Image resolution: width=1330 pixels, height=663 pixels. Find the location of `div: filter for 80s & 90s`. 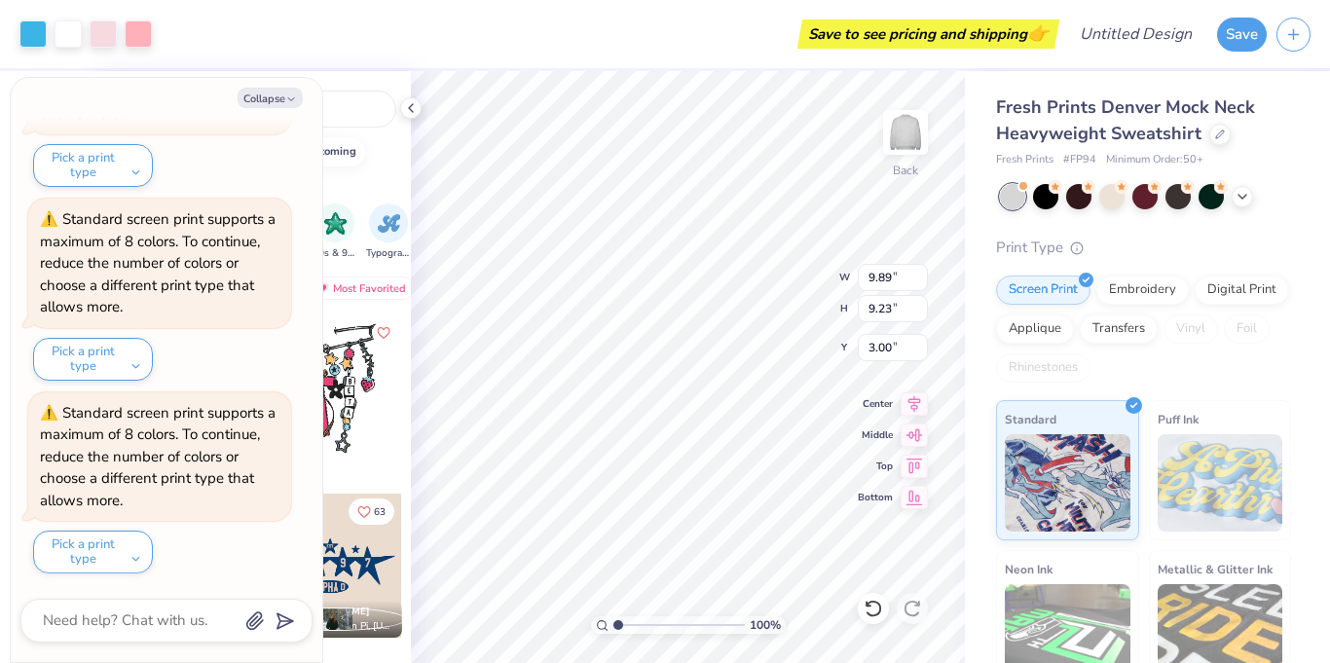

div: filter for 80s & 90s is located at coordinates (335, 232).